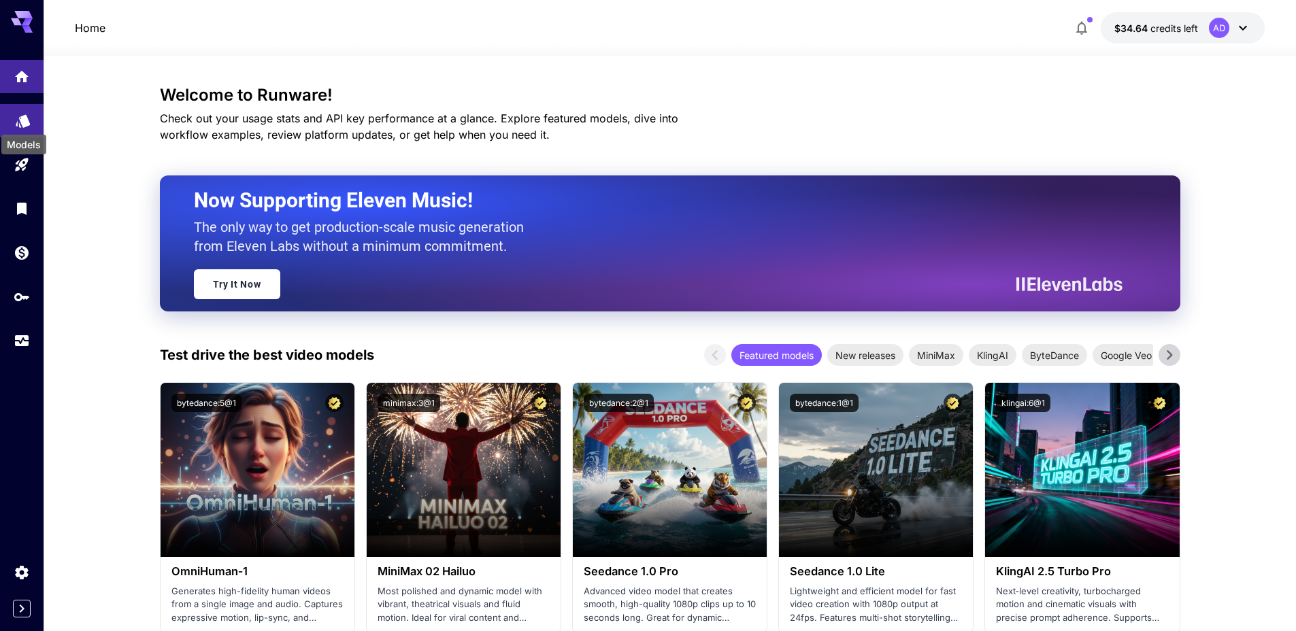  I want to click on h2: Now Supporting Eleven Music!, so click(653, 201).